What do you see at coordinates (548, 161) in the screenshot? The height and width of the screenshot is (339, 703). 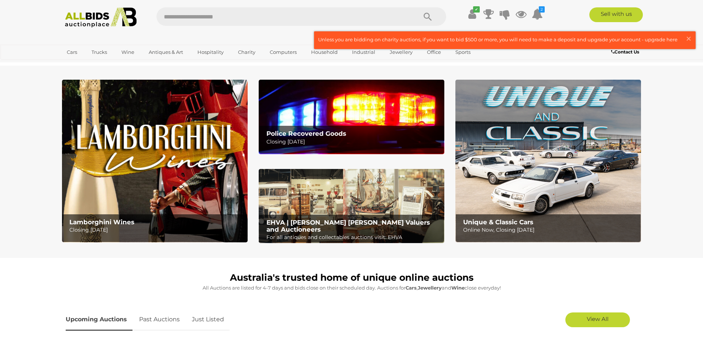 I see `img: Unique & Classic Cars` at bounding box center [548, 161].